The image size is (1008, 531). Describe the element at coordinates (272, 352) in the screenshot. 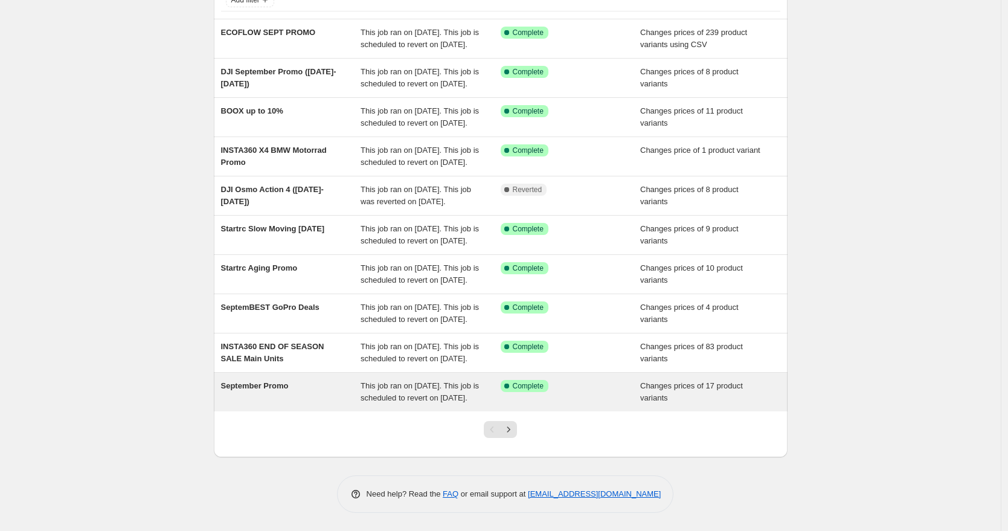

I see `span: INSTA360 END OF SEASON SALE Main Units` at that location.